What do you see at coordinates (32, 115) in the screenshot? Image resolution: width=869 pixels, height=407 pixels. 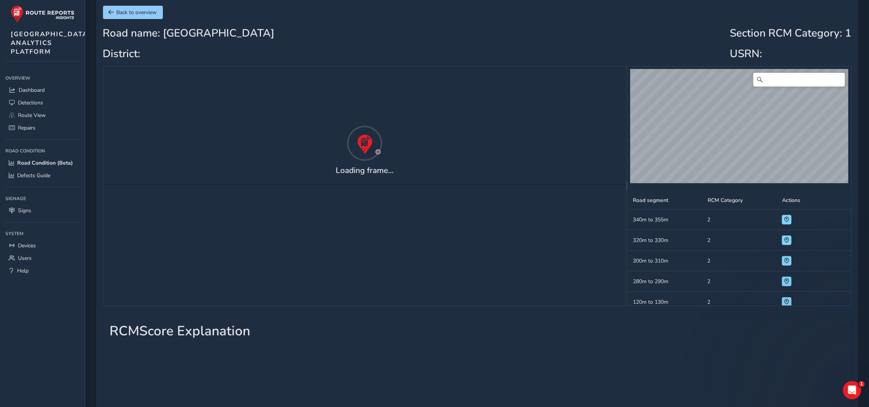 I see `span: Route View` at bounding box center [32, 115].